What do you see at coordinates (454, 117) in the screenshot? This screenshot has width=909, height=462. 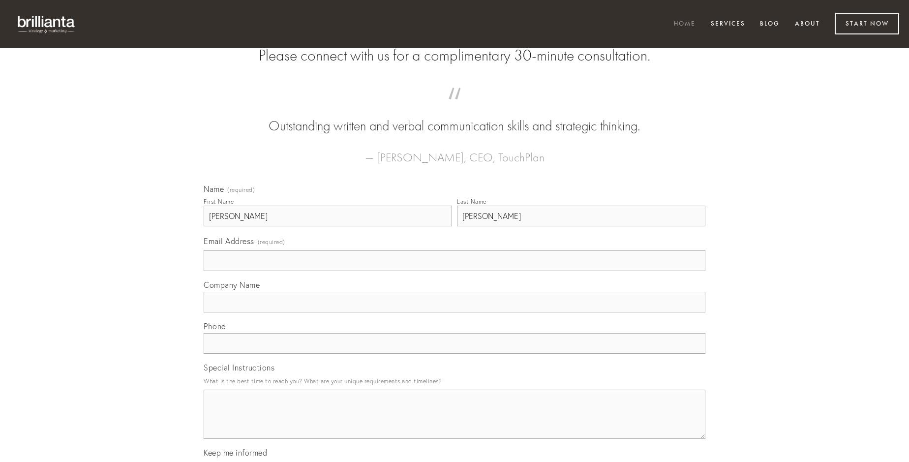 I see `blockquote: Outstanding written and verbal communication skills and strategic thinking.` at bounding box center [454, 117].